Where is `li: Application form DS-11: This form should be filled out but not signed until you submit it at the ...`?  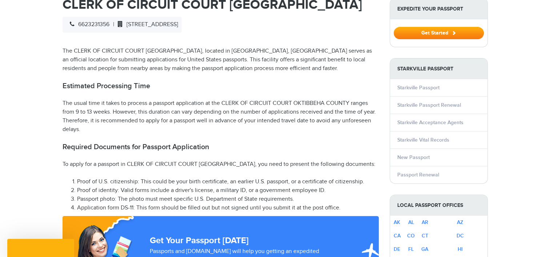 li: Application form DS-11: This form should be filled out but not signed until you submit it at the ... is located at coordinates (228, 208).